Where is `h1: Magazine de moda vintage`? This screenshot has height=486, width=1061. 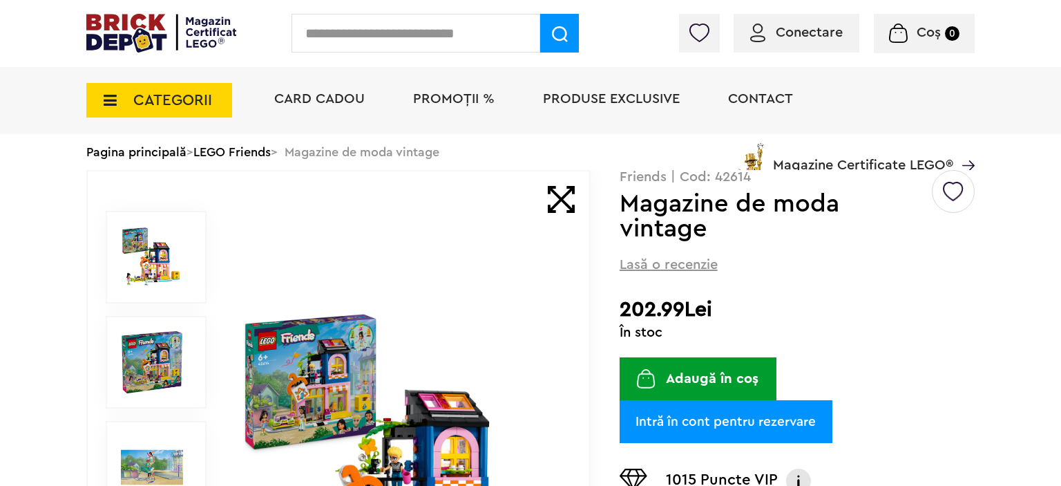
h1: Magazine de moda vintage is located at coordinates (775, 216).